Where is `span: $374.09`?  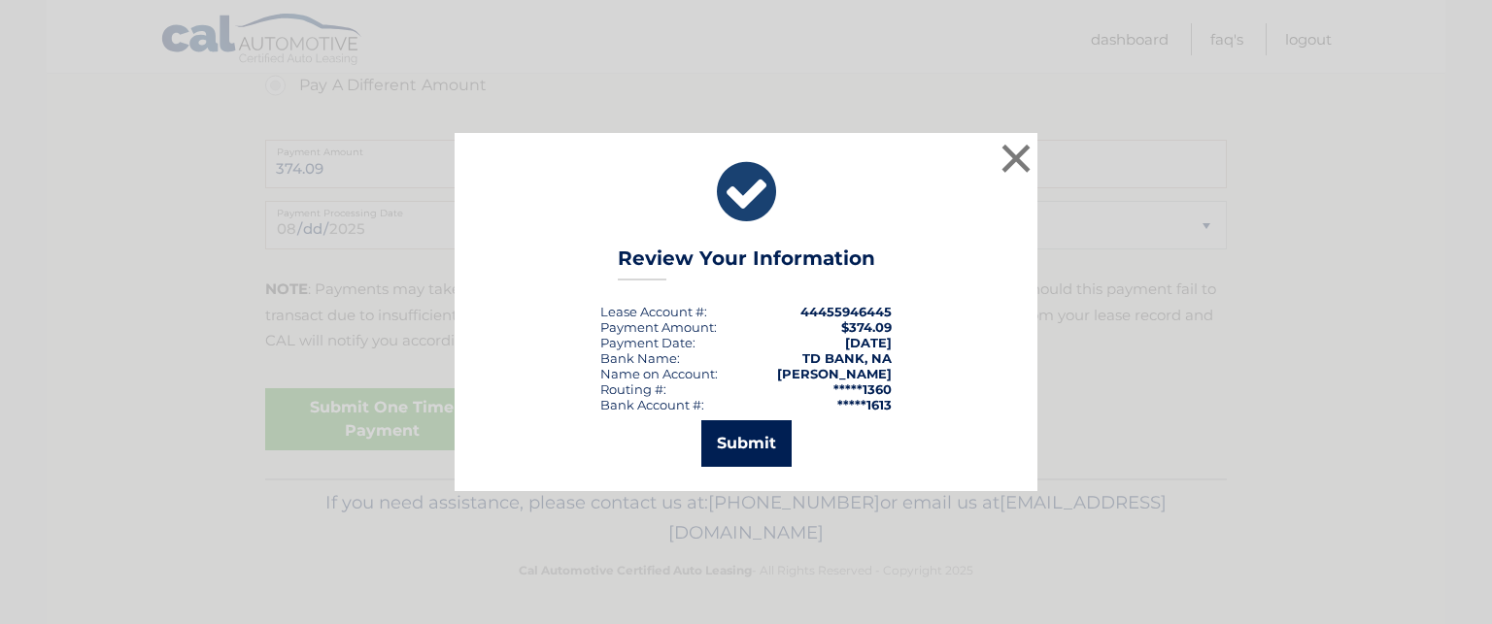
span: $374.09 is located at coordinates (866, 327).